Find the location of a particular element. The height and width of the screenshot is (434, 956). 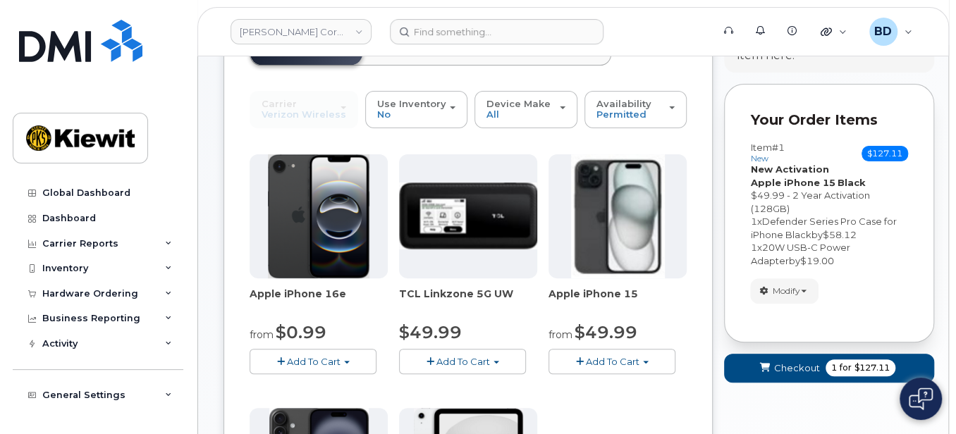

span: TCL Linkzone 5G UW is located at coordinates (468, 301).